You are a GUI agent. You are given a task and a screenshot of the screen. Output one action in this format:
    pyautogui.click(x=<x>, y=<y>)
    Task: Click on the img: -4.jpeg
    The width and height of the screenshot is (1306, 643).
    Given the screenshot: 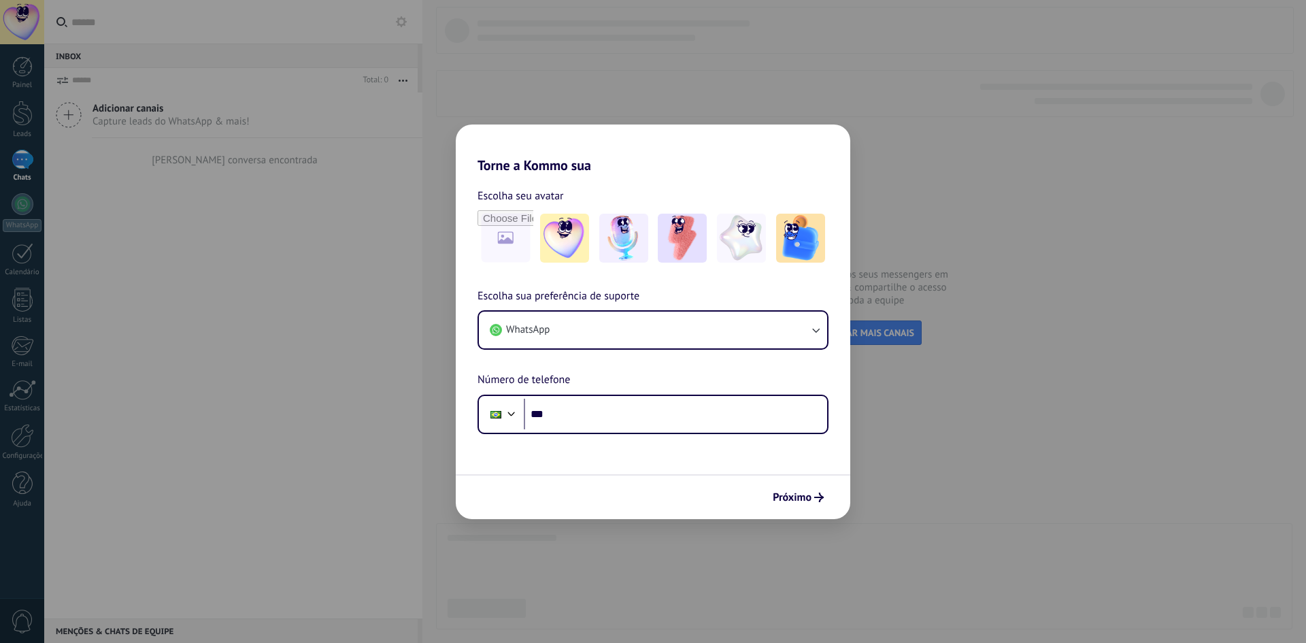 What is the action you would take?
    pyautogui.click(x=742, y=238)
    